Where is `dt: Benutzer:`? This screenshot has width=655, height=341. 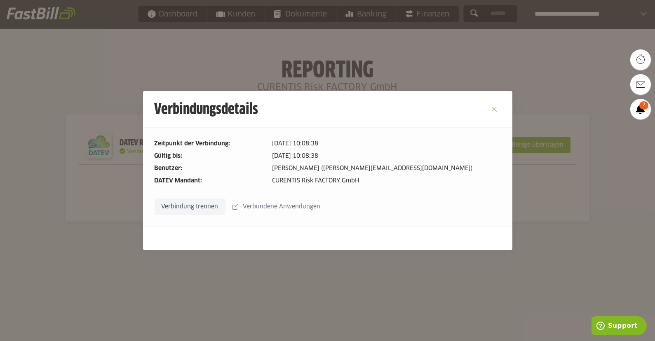 dt: Benutzer: is located at coordinates (210, 169).